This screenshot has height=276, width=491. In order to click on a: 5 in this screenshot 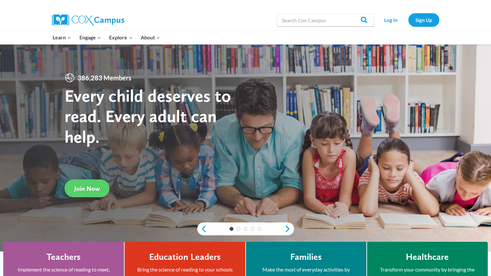, I will do `click(259, 229)`.